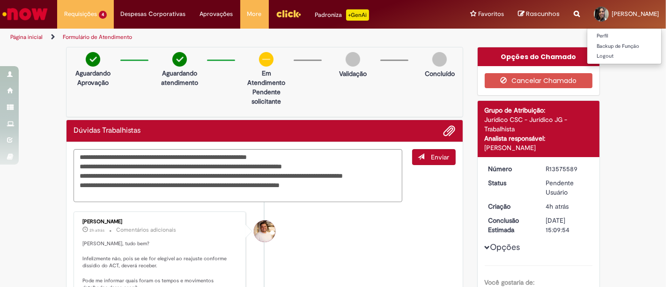 This screenshot has width=666, height=287. I want to click on span: Favoritos, so click(491, 14).